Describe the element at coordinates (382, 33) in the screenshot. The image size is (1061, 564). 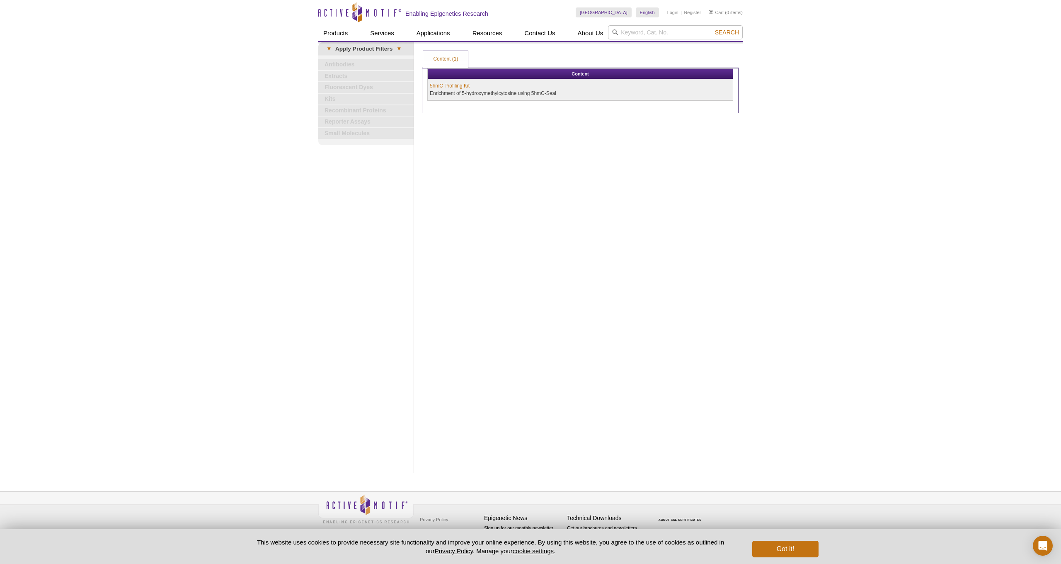
I see `a: Services` at that location.